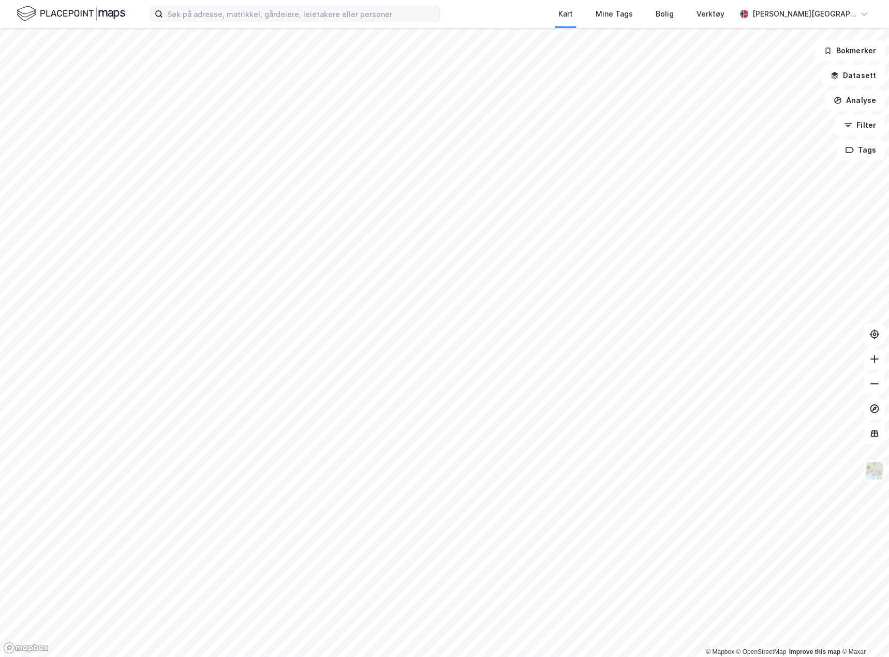 The width and height of the screenshot is (889, 657). I want to click on button: Datasett, so click(853, 76).